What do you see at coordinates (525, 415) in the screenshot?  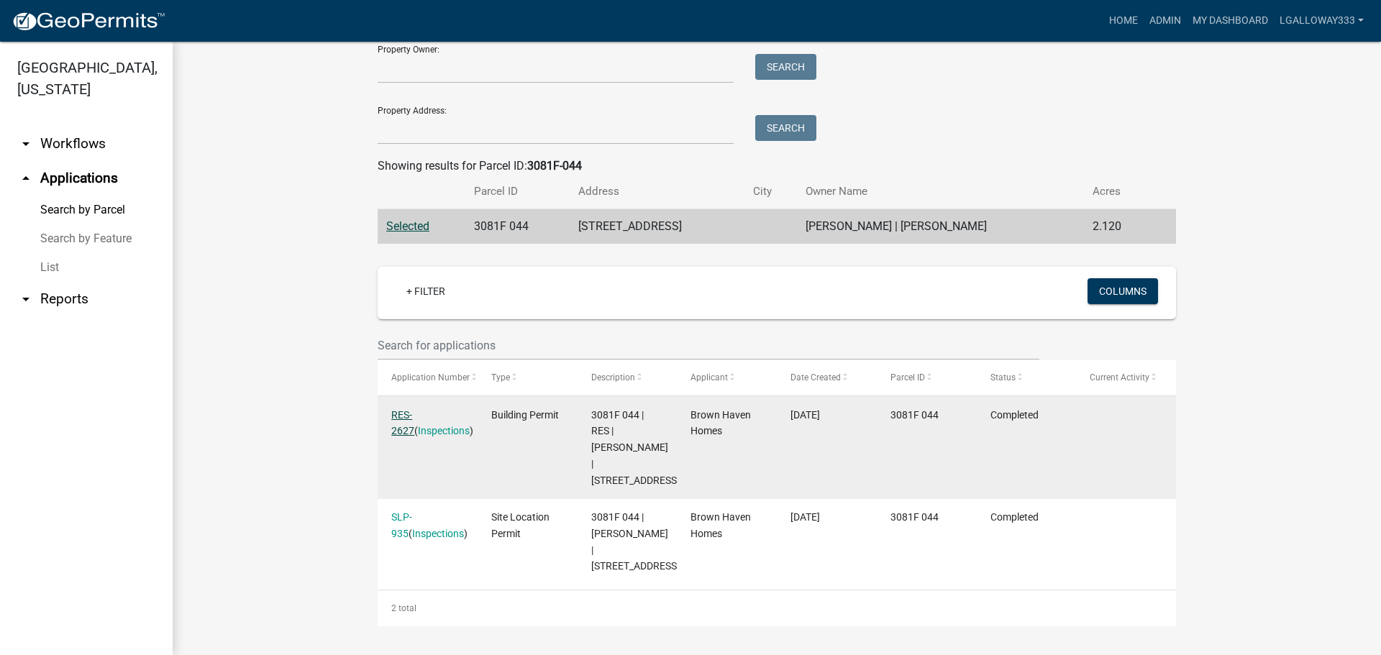 I see `span: Building Permit` at bounding box center [525, 415].